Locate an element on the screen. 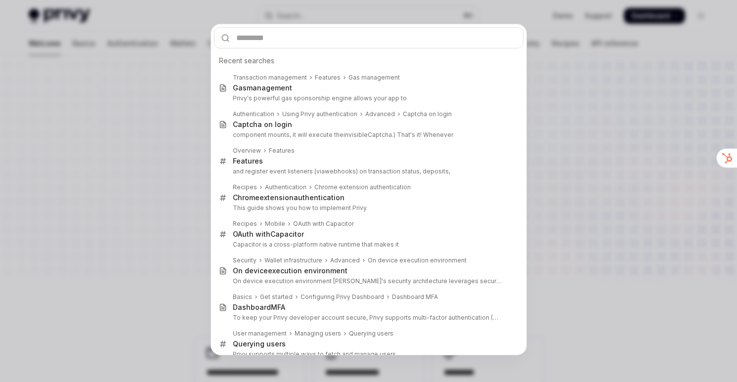 The width and height of the screenshot is (737, 382). b: On device is located at coordinates (250, 270).